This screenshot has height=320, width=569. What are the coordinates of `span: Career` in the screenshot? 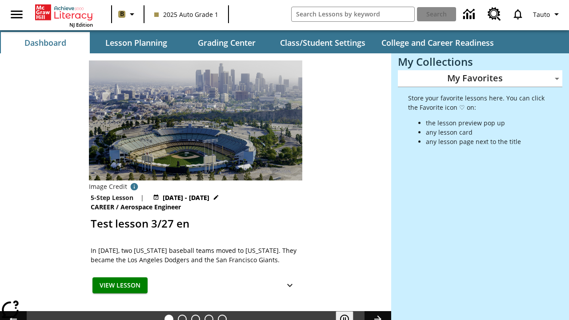 It's located at (103, 207).